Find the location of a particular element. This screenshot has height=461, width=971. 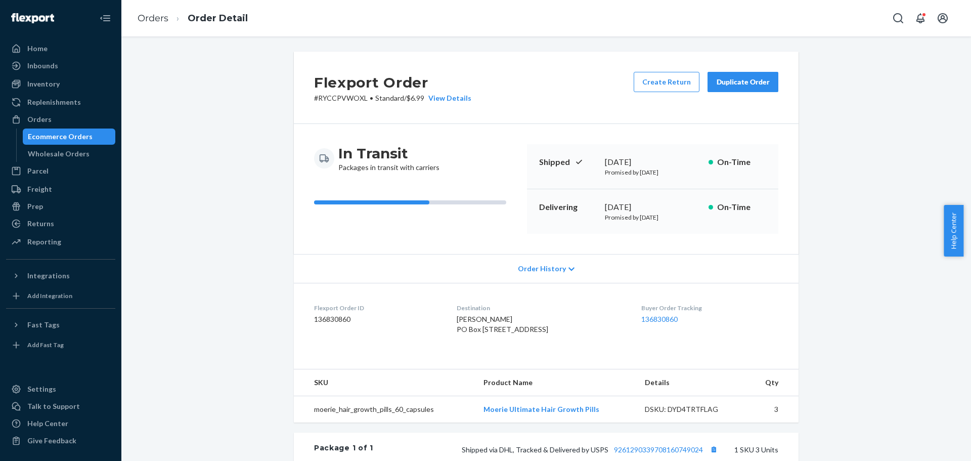

a: Prep is located at coordinates (61, 206).